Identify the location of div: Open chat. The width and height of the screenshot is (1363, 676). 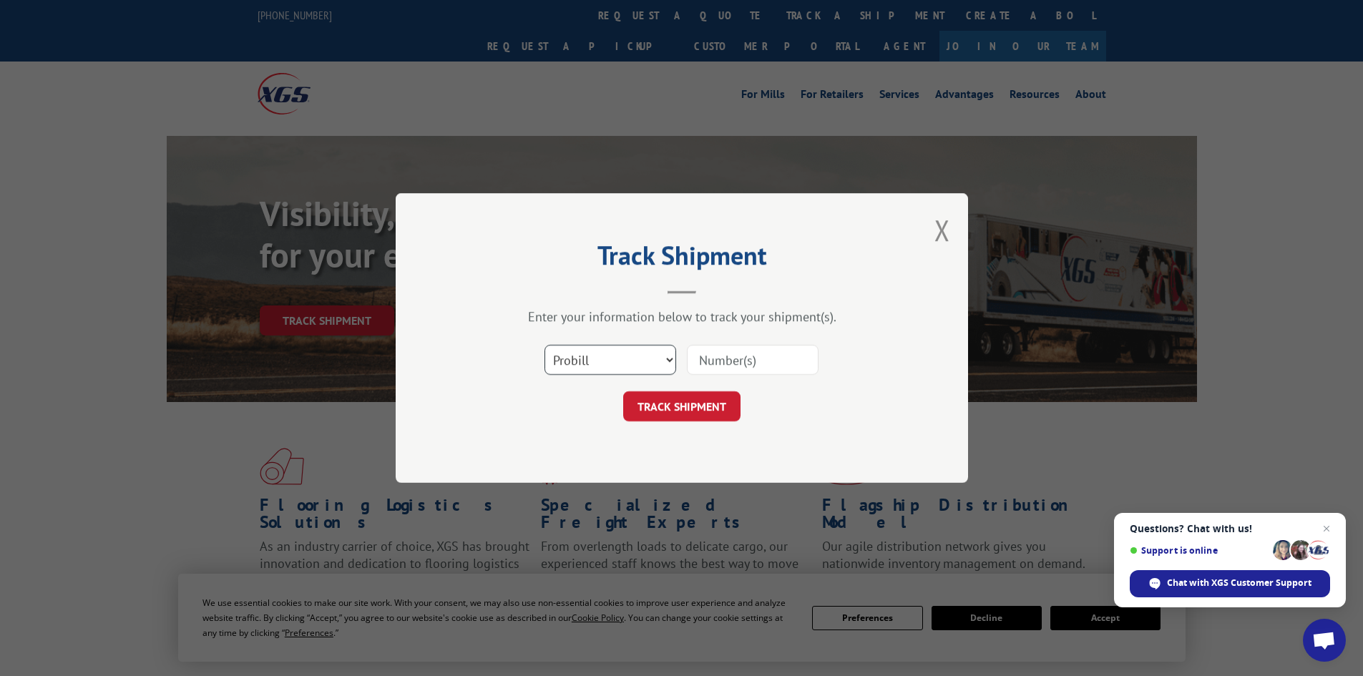
(1324, 640).